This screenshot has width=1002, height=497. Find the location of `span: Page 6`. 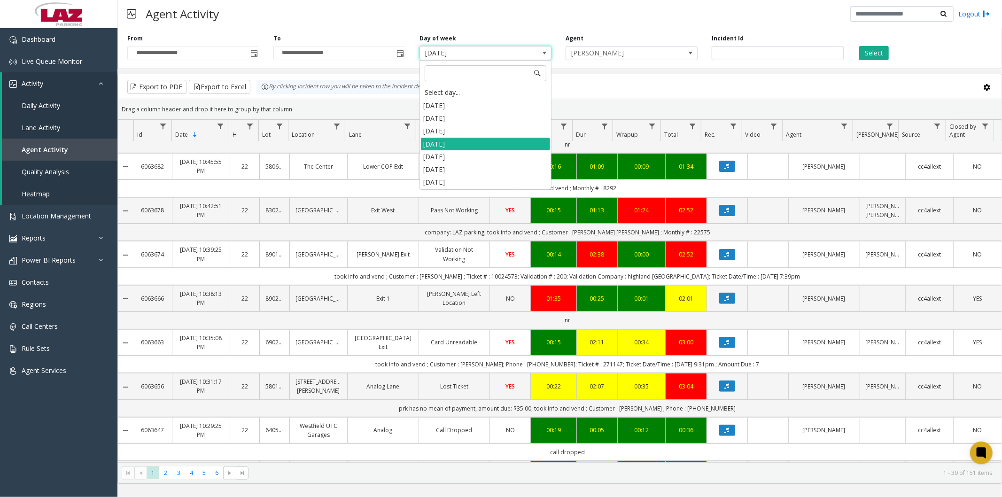

span: Page 6 is located at coordinates (217, 473).